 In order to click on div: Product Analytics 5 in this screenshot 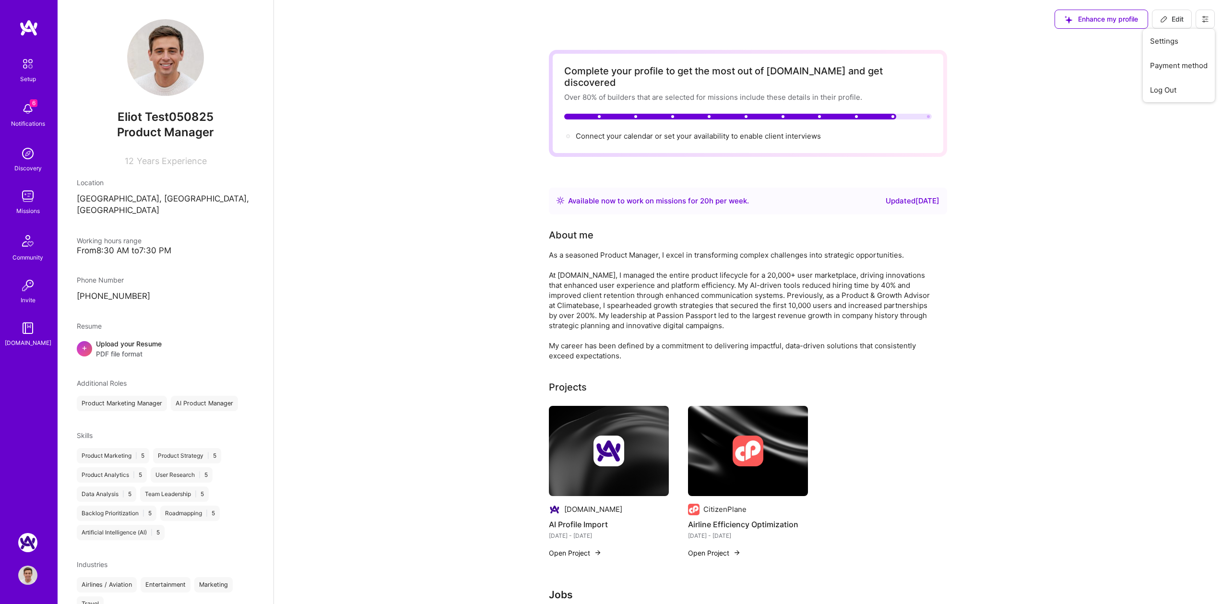, I will do `click(112, 475)`.